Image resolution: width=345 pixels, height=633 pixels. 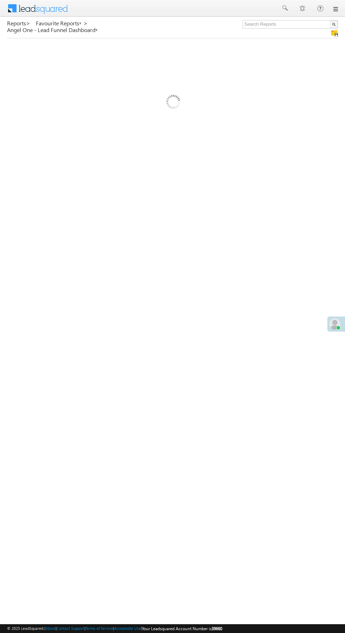 I want to click on span: Your Leadsquared Account Number is, so click(x=182, y=628).